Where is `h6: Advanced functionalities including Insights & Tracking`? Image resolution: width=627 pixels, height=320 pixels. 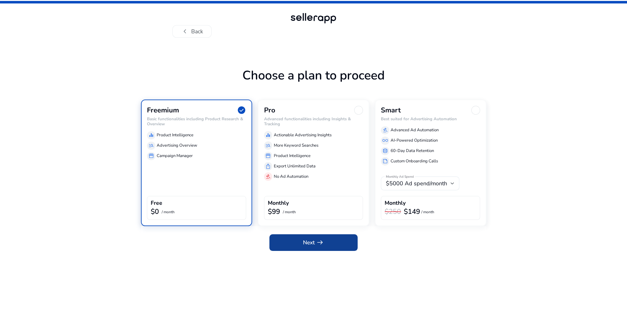
h6: Advanced functionalities including Insights & Tracking is located at coordinates (314, 122).